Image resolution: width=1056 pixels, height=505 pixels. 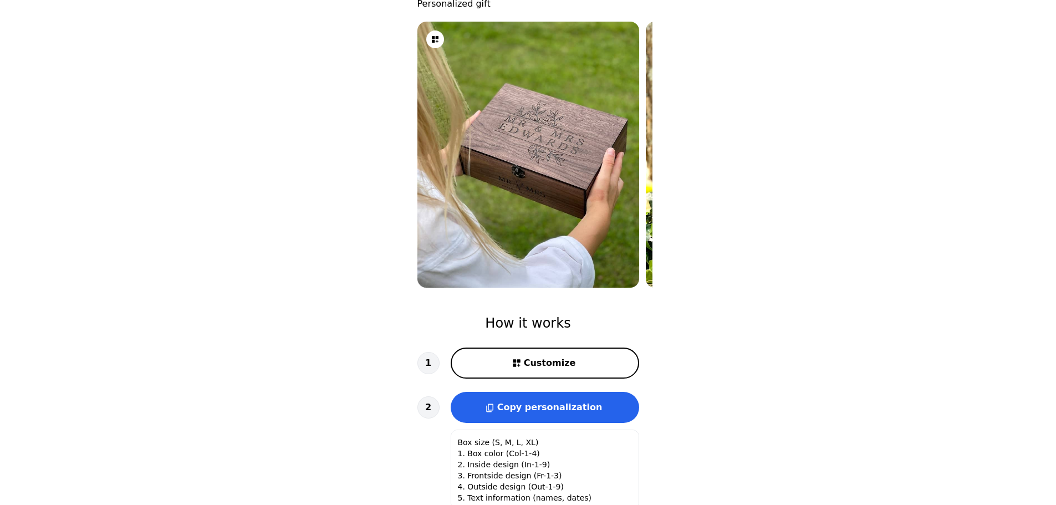 I want to click on span: Customize, so click(x=550, y=363).